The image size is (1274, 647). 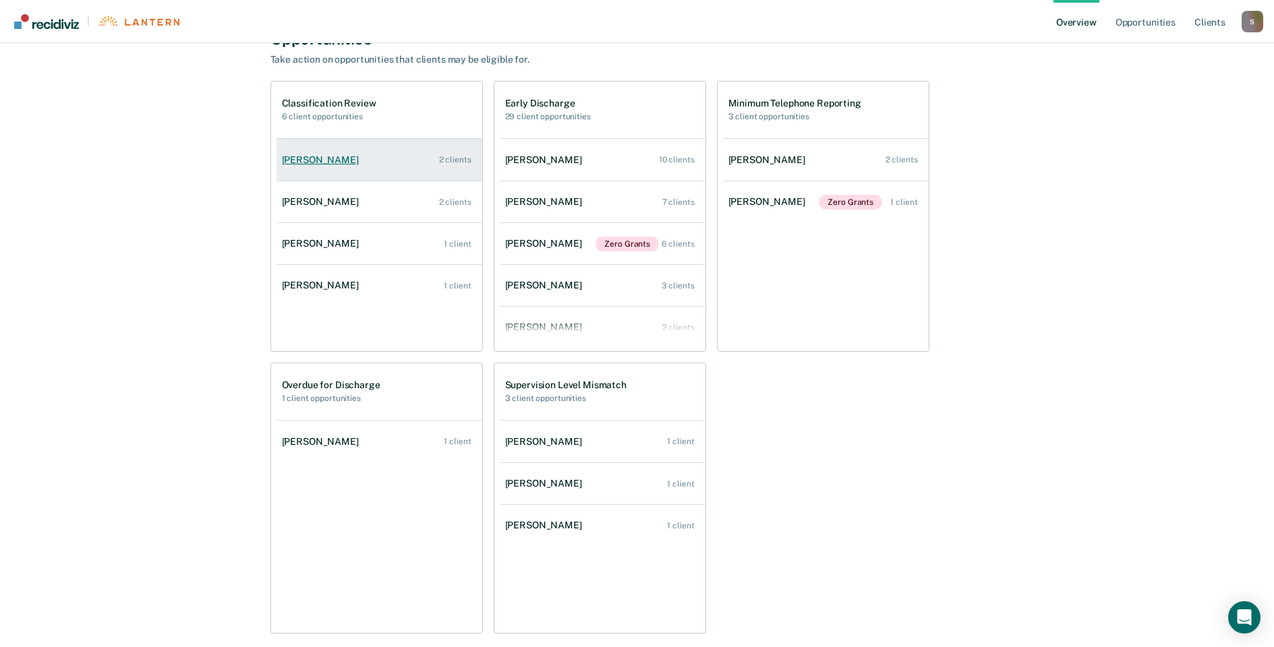 What do you see at coordinates (548, 103) in the screenshot?
I see `h1: Early Discharge` at bounding box center [548, 103].